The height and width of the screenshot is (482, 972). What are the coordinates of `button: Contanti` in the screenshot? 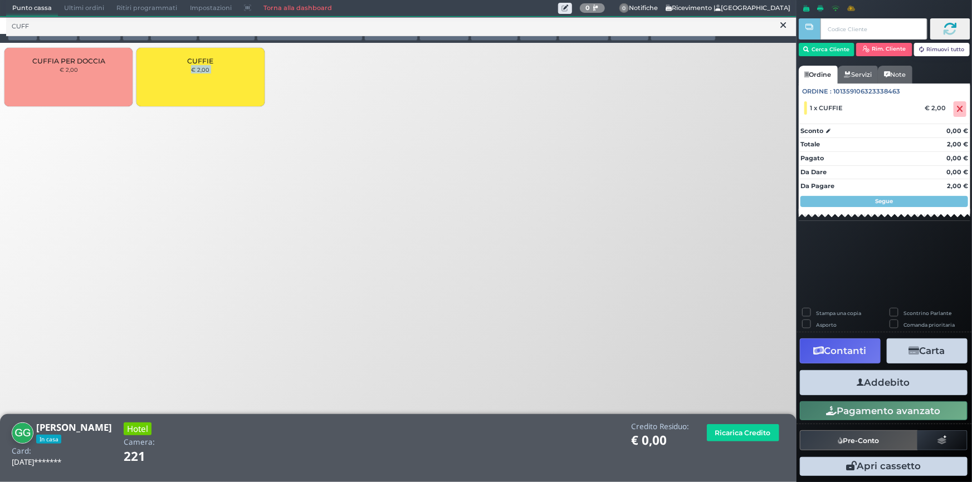 It's located at (840, 351).